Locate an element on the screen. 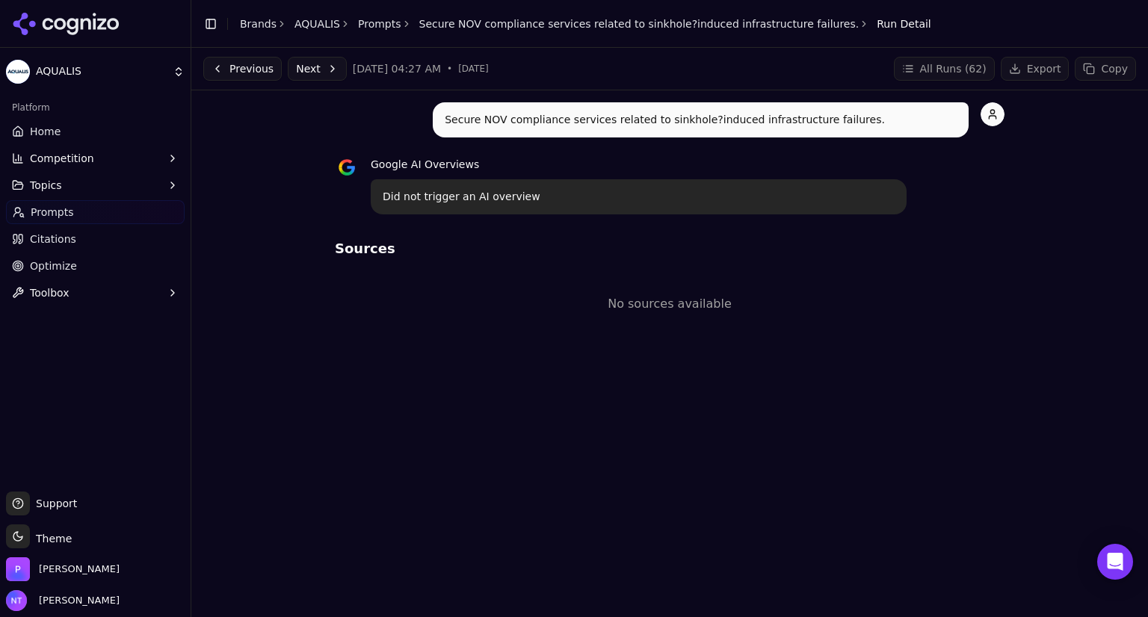  button: Export is located at coordinates (1035, 69).